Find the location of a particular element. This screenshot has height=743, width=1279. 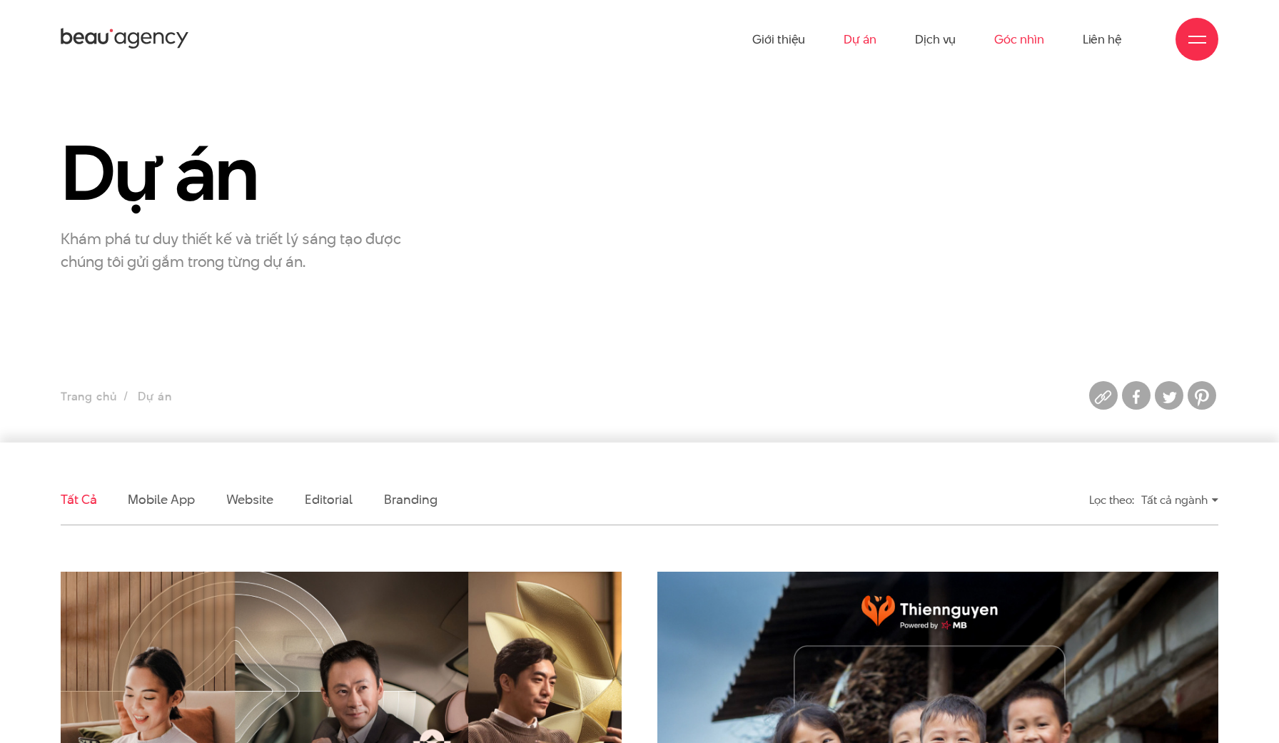

a: Tất cả is located at coordinates (79, 499).